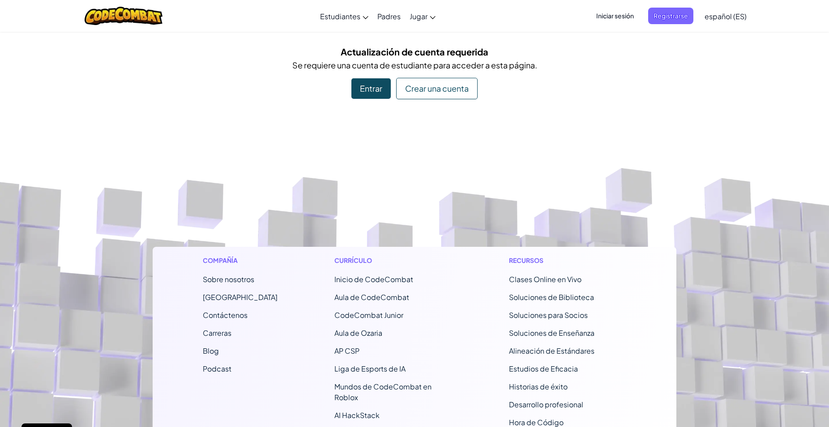 The image size is (829, 427). I want to click on a: Desarrollo profesional, so click(546, 404).